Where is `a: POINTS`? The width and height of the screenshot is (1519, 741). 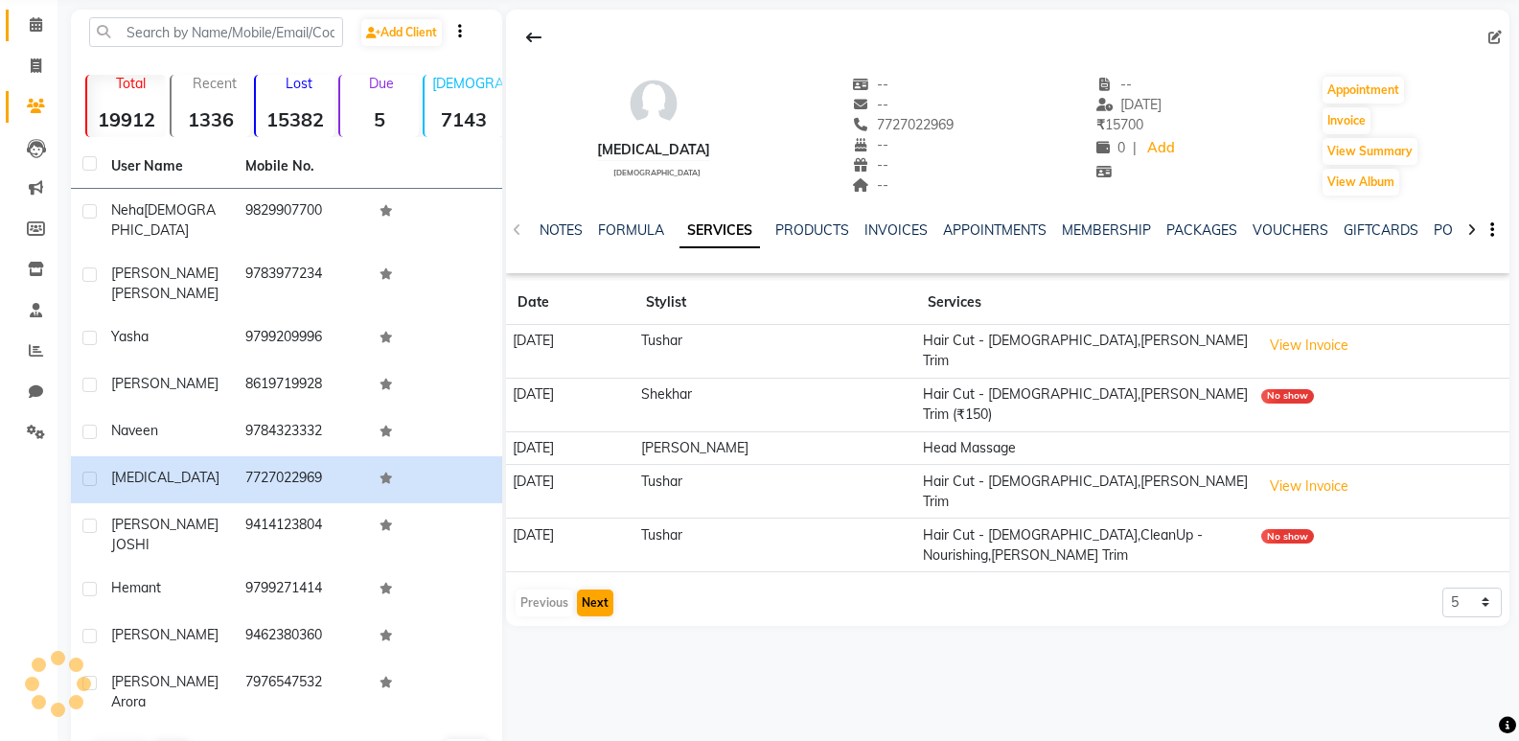
a: POINTS is located at coordinates (1458, 230).